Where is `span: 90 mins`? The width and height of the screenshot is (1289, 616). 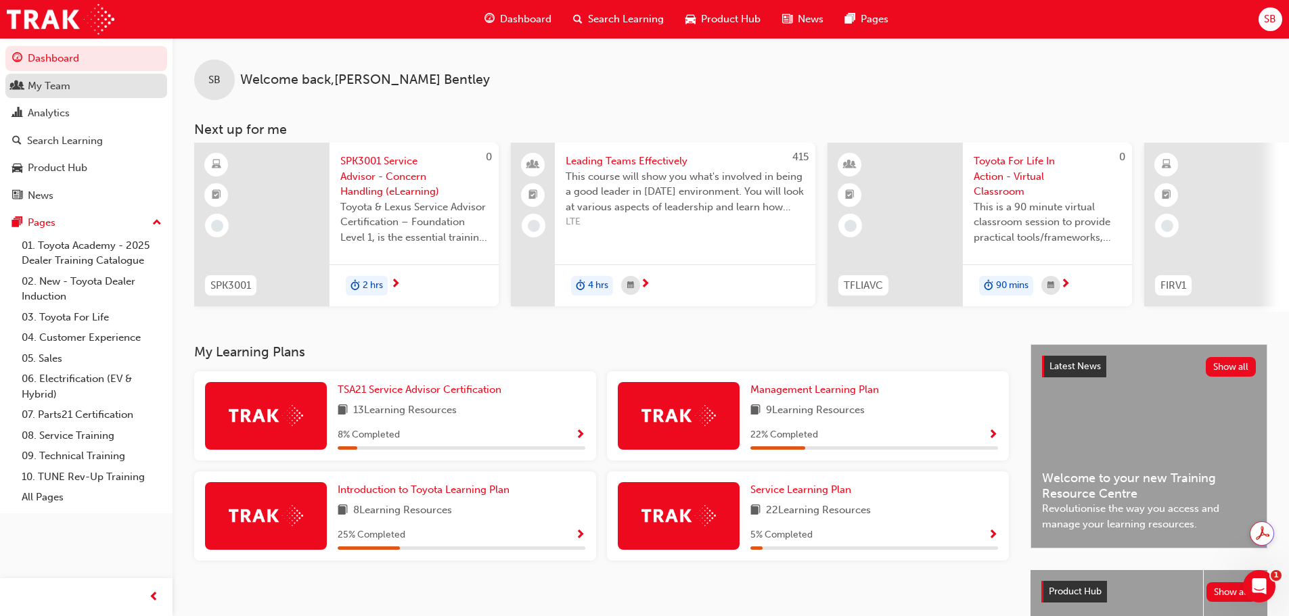 span: 90 mins is located at coordinates (1012, 286).